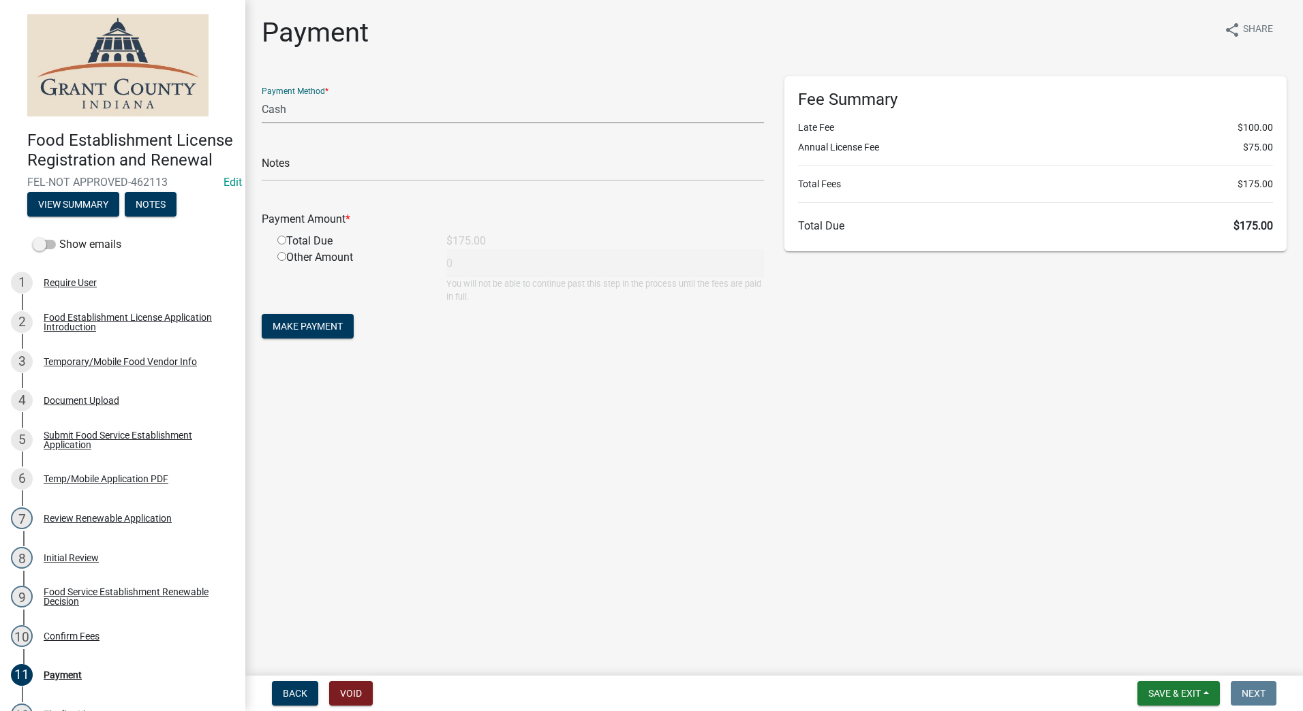 The height and width of the screenshot is (711, 1303). What do you see at coordinates (1035, 147) in the screenshot?
I see `li: Annual License Fee` at bounding box center [1035, 147].